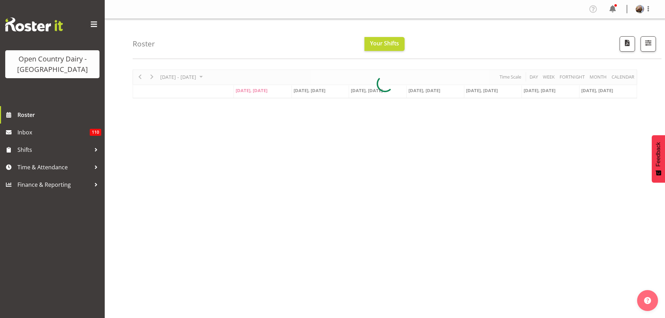 The width and height of the screenshot is (665, 318). What do you see at coordinates (54, 150) in the screenshot?
I see `span: Shifts` at bounding box center [54, 150].